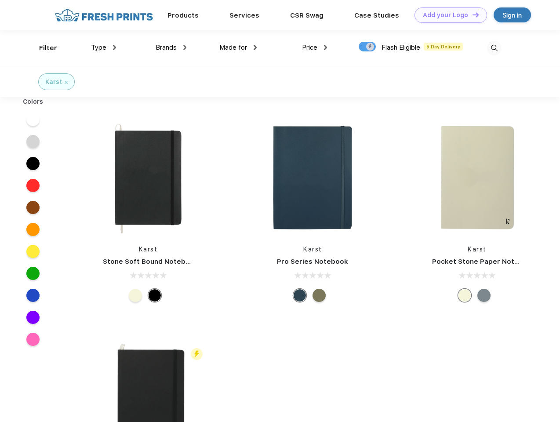  I want to click on span: 5 Day Delivery, so click(443, 47).